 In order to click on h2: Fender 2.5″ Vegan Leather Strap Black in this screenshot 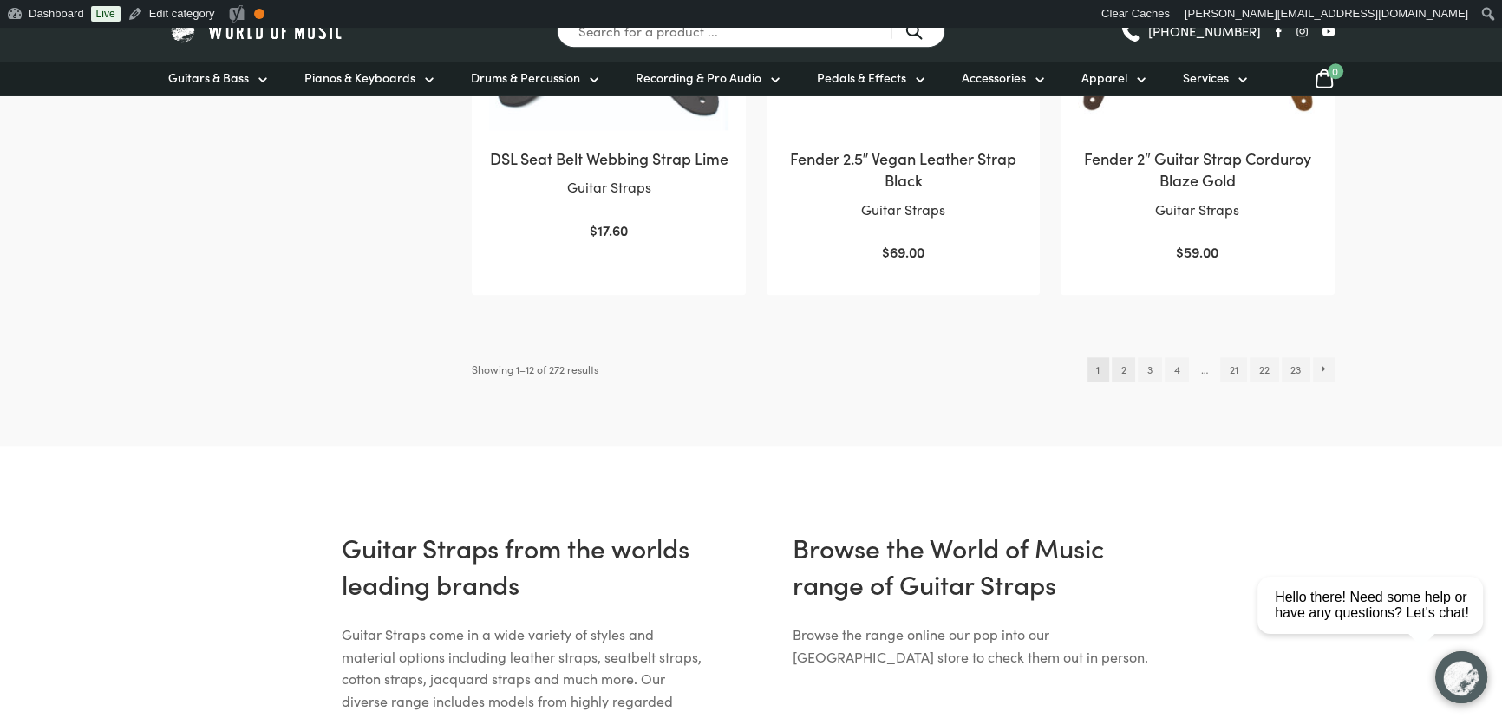, I will do `click(903, 169)`.